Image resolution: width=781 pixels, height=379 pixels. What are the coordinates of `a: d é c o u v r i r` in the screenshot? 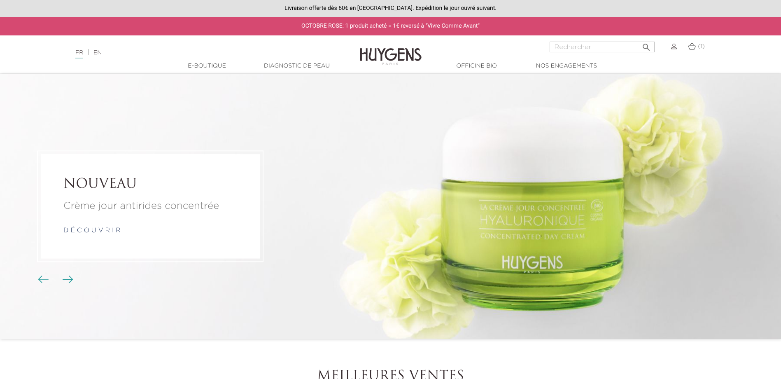 It's located at (92, 231).